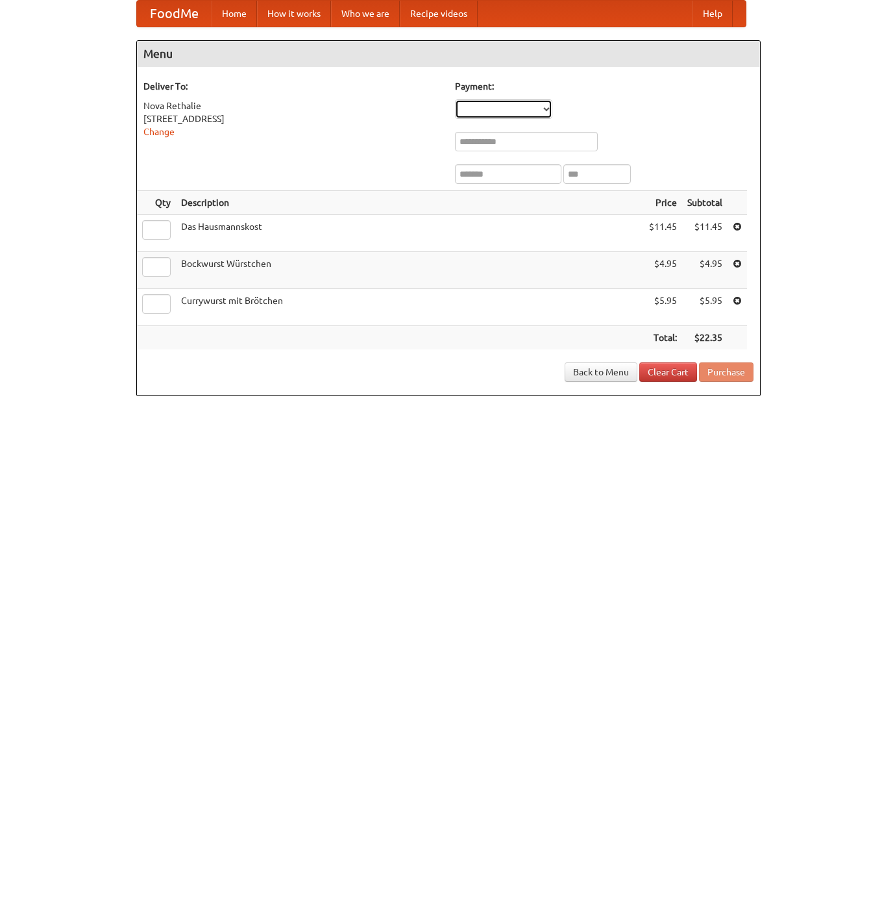 The width and height of the screenshot is (882, 919). What do you see at coordinates (159, 132) in the screenshot?
I see `a: Change` at bounding box center [159, 132].